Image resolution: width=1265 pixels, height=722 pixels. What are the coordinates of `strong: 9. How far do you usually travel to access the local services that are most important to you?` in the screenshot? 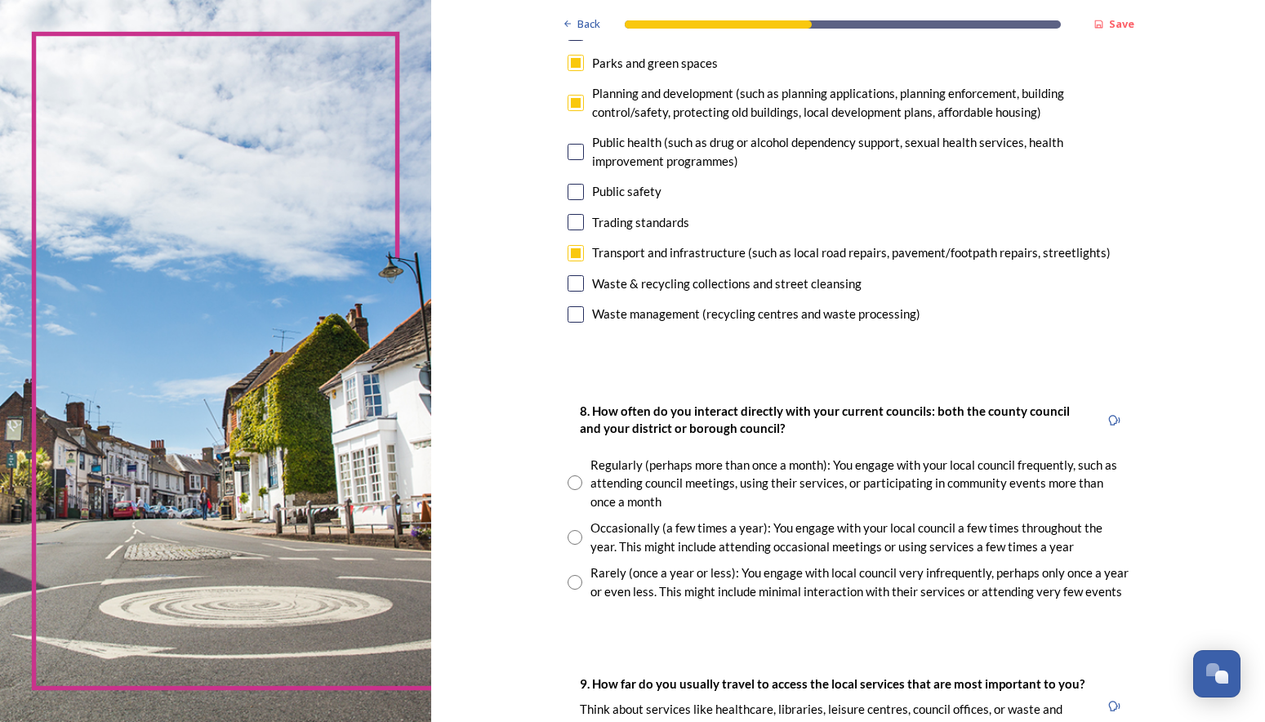 It's located at (832, 683).